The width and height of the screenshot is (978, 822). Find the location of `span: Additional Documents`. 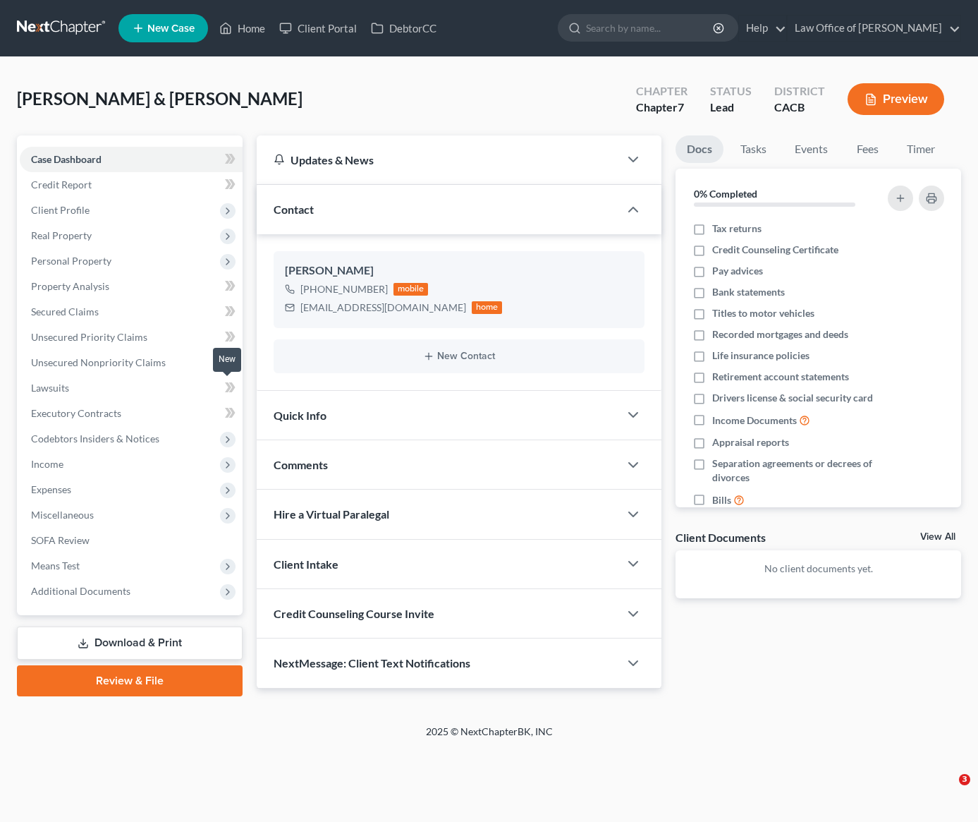

span: Additional Documents is located at coordinates (80, 590).